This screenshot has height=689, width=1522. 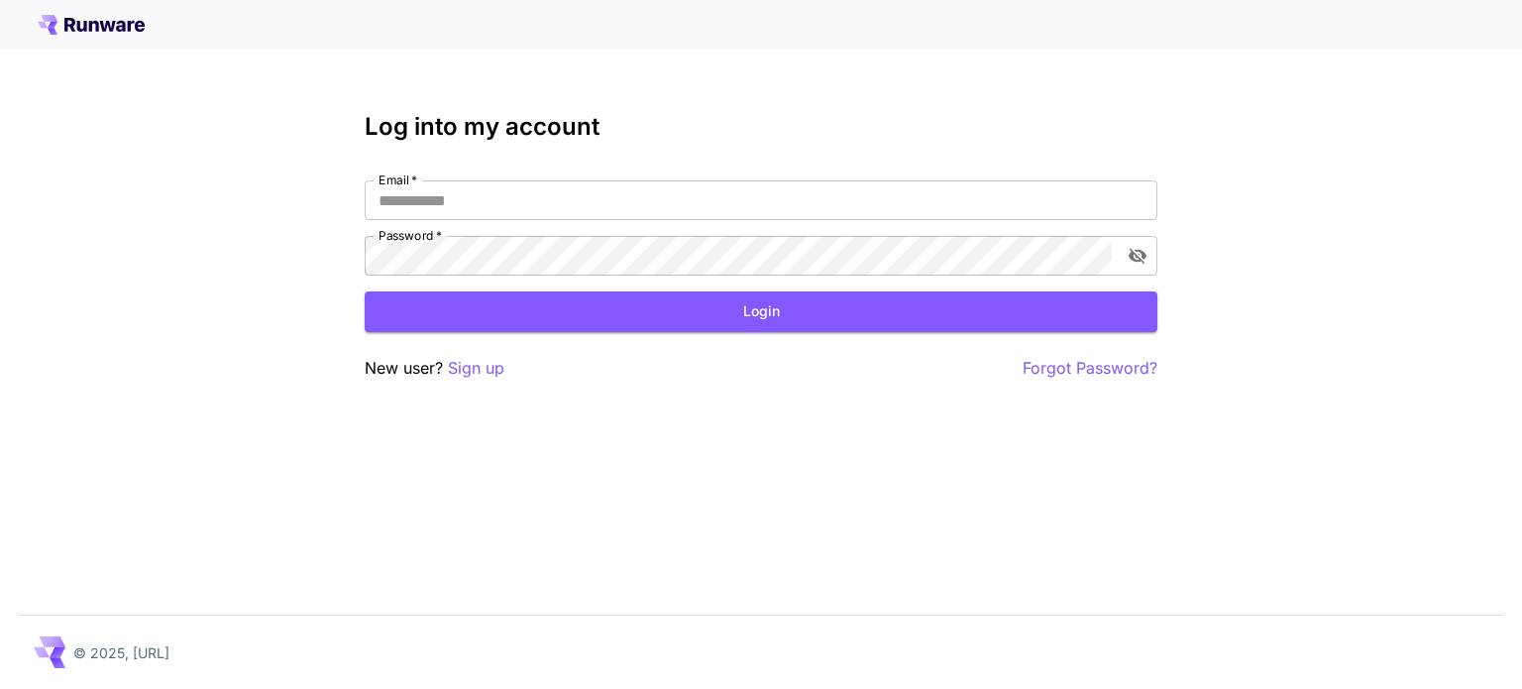 I want to click on button: Login, so click(x=761, y=311).